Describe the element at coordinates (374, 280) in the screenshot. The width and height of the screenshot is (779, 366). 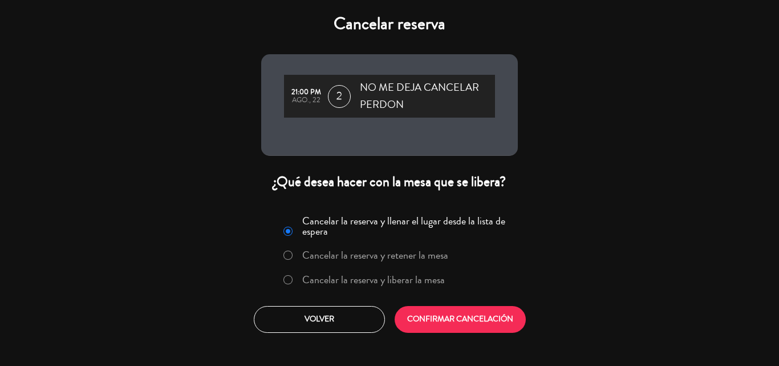
I see `label: Cancelar la reserva y liberar la mesa` at that location.